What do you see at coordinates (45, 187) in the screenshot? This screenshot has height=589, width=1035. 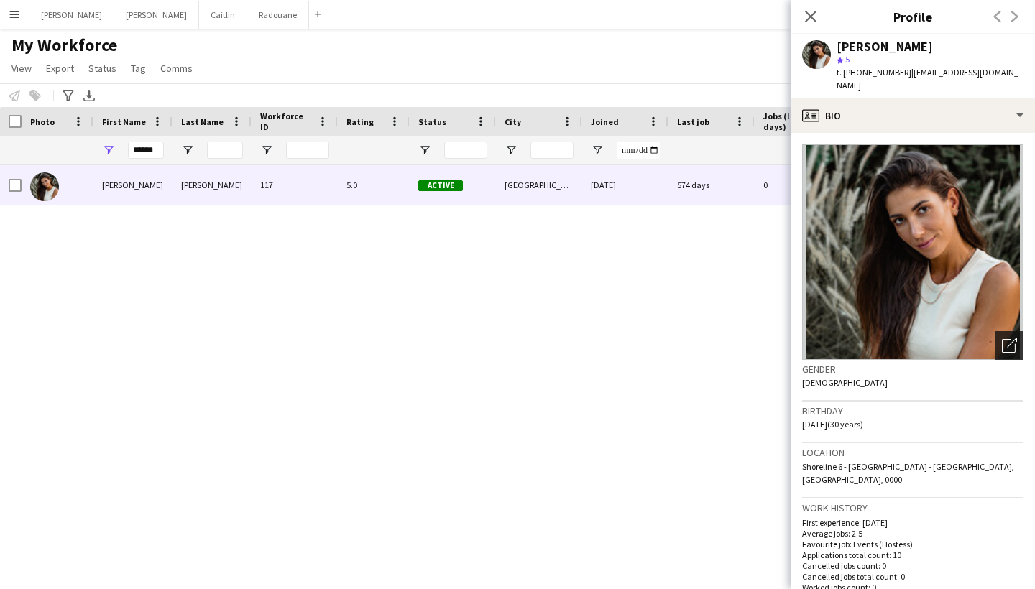 I see `img: Filipa Martins` at bounding box center [45, 187].